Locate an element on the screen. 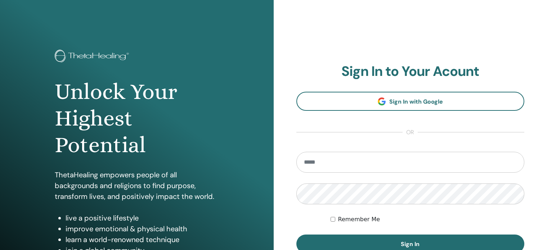  h2: Sign In to Your Acount is located at coordinates (411, 72).